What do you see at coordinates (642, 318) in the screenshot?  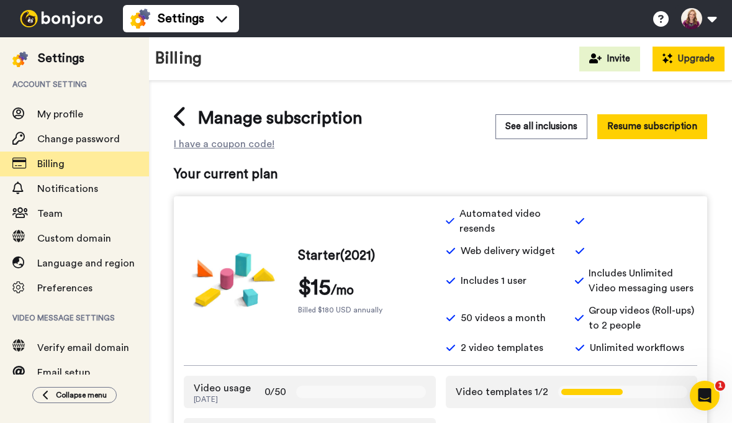 I see `span: Group videos (Roll-ups) to 2 people` at bounding box center [642, 318].